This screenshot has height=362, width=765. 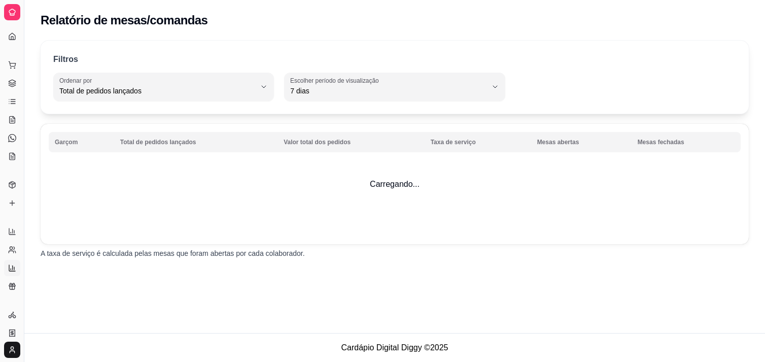 I want to click on h2: Relatório de mesas/comandas, so click(x=124, y=20).